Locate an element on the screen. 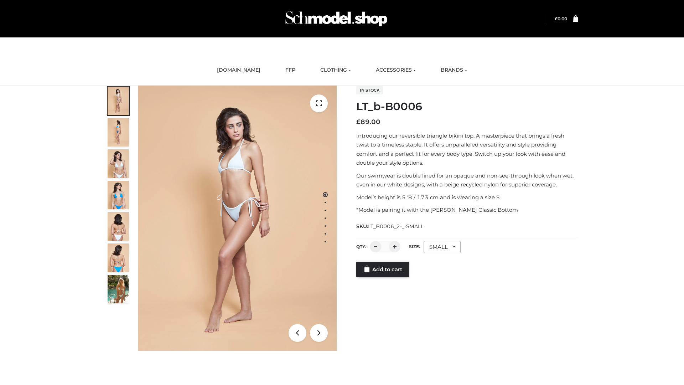  span: In stock is located at coordinates (369, 90).